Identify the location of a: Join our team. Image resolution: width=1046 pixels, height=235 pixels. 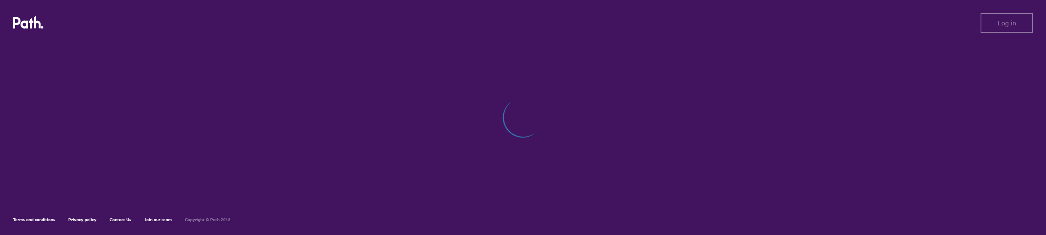
(158, 219).